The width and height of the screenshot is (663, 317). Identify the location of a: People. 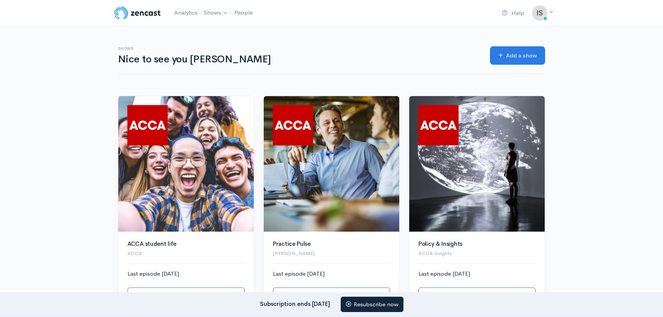
(244, 13).